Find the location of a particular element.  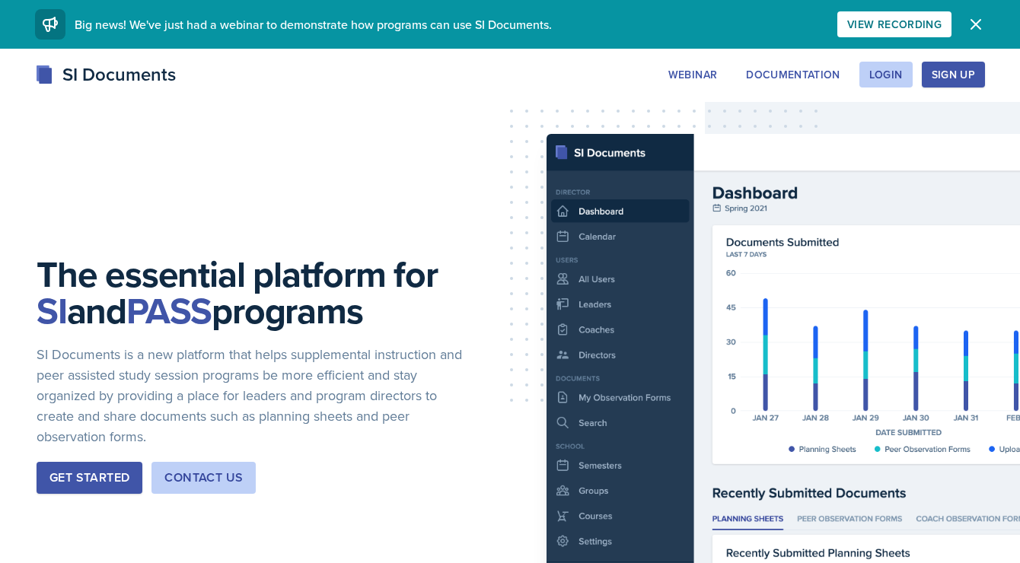

div: Login is located at coordinates (886, 75).